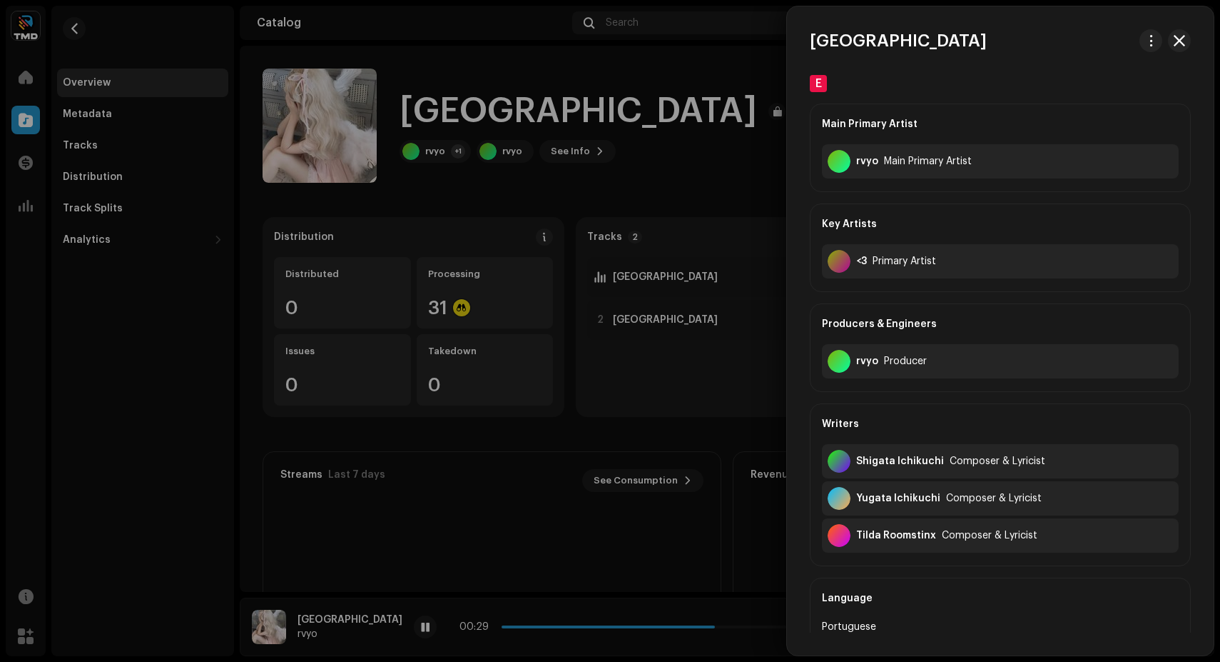 This screenshot has height=662, width=1220. What do you see at coordinates (1000, 424) in the screenshot?
I see `div: Writers` at bounding box center [1000, 424].